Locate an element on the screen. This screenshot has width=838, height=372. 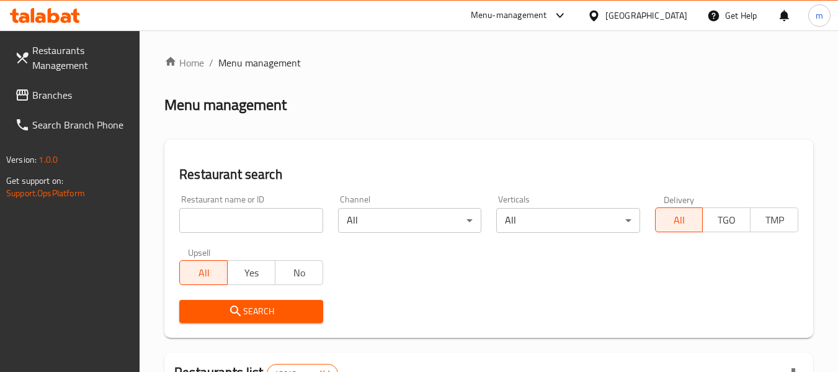
span: TGO is located at coordinates (726, 220).